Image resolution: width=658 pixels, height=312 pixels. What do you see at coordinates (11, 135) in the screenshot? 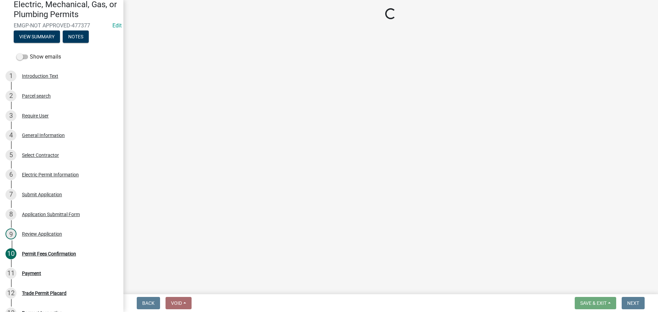
I see `div: 4` at bounding box center [11, 135].